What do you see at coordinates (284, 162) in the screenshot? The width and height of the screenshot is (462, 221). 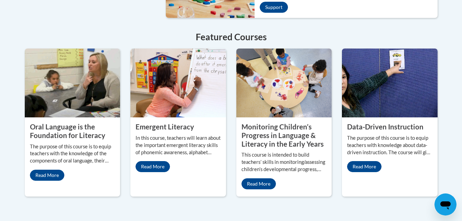 I see `p: This course is intended to build teachers’ skills in monitoring/assessing children’s developmenta...` at bounding box center [284, 162].